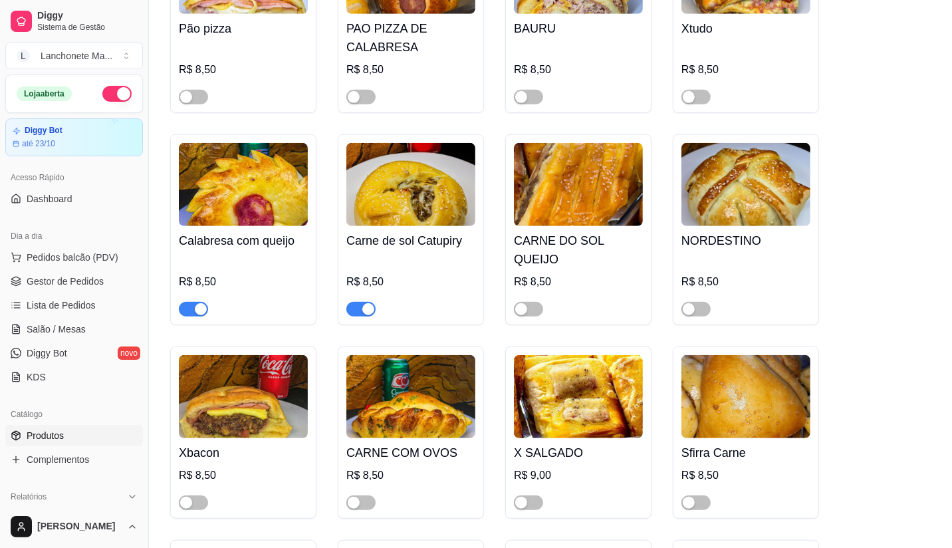 This screenshot has height=548, width=952. What do you see at coordinates (117, 94) in the screenshot?
I see `button: Alterar Status` at bounding box center [117, 94].